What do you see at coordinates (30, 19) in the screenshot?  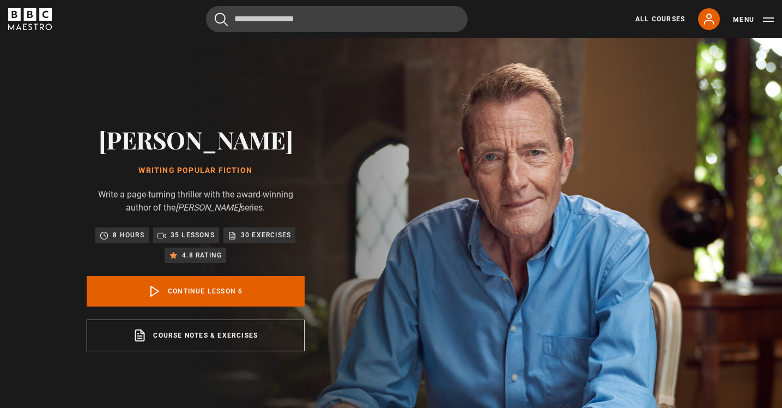 I see `svg: BBC Maestro` at bounding box center [30, 19].